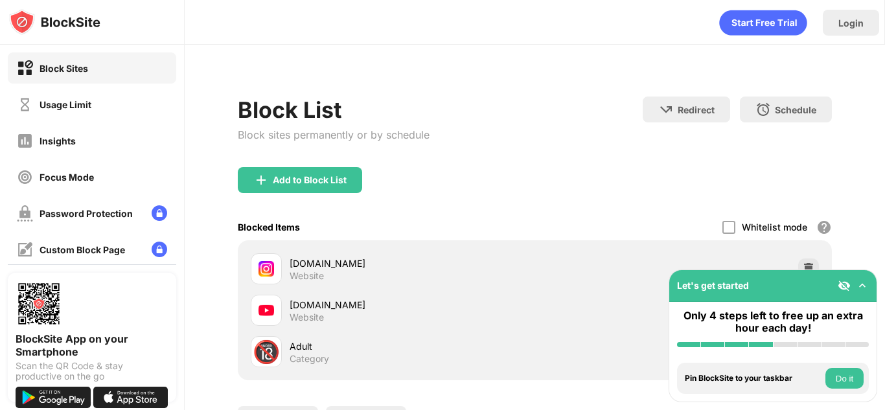  What do you see at coordinates (63, 68) in the screenshot?
I see `div: Block Sites` at bounding box center [63, 68].